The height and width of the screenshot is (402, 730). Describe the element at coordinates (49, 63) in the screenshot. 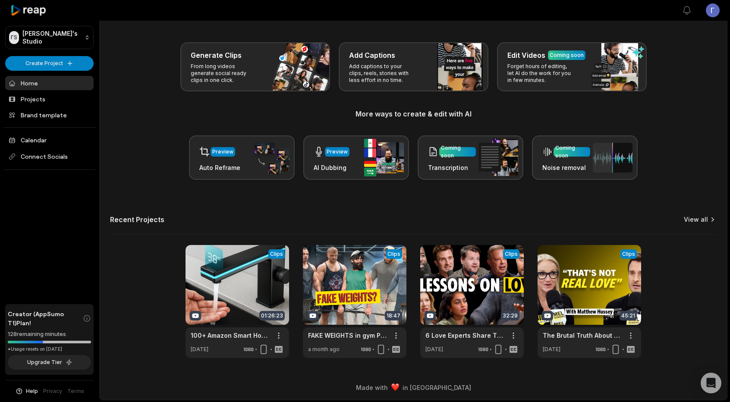

I see `button: Create Project` at that location.